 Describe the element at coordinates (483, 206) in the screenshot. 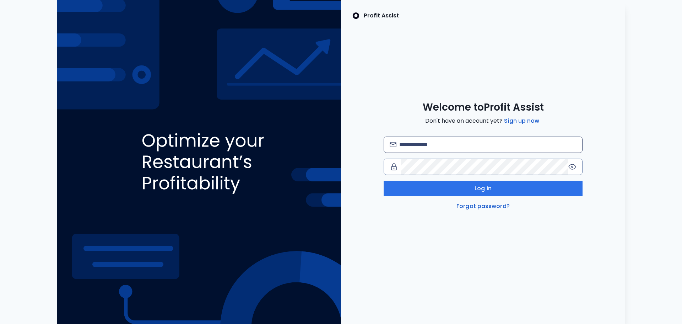

I see `a: Forgot password?` at that location.